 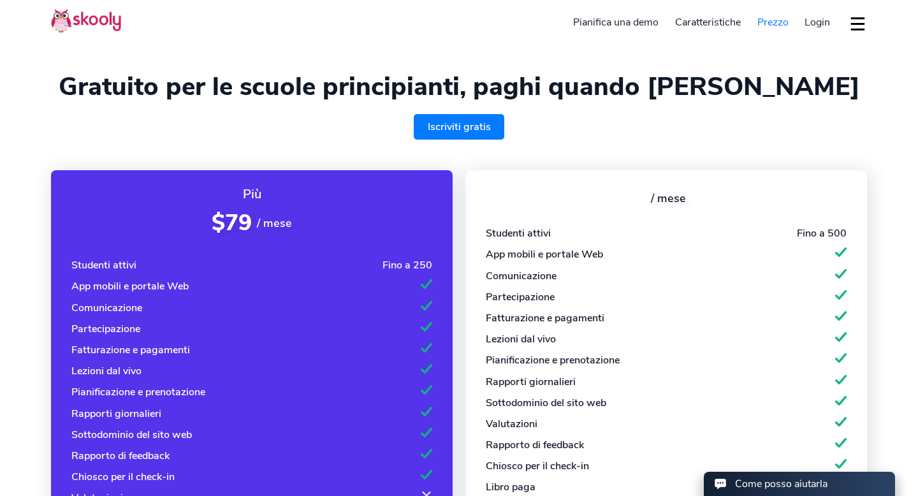 What do you see at coordinates (231, 222) in the screenshot?
I see `span: $79` at bounding box center [231, 222].